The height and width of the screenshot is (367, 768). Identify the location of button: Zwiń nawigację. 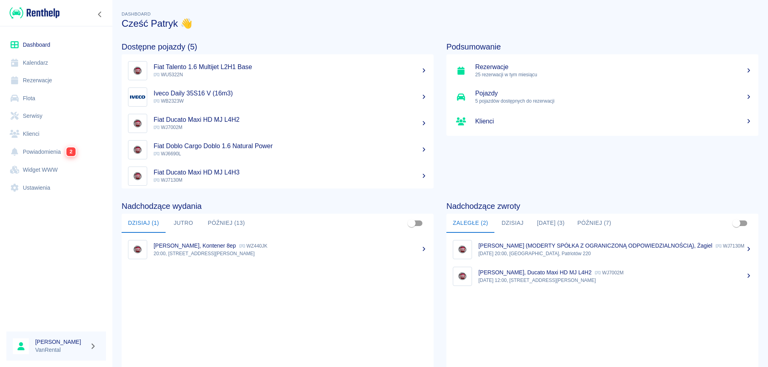
(100, 14).